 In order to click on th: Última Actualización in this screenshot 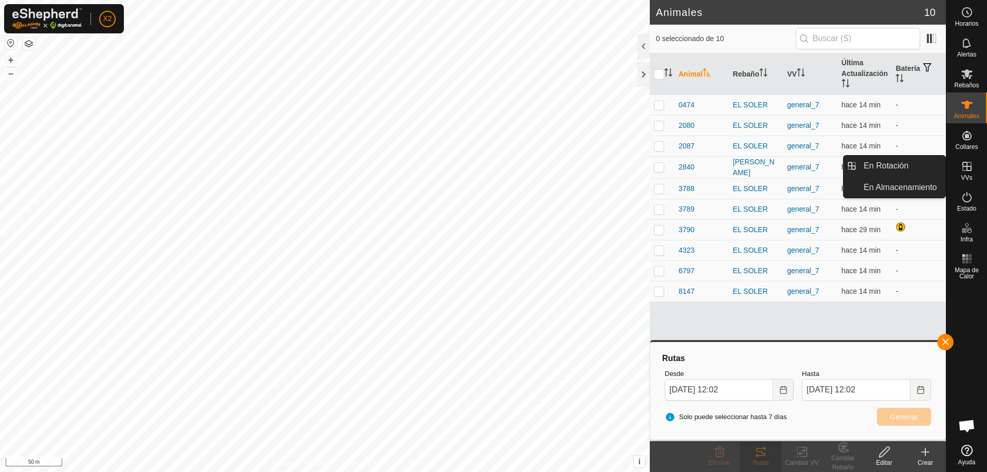, I will do `click(864, 74)`.